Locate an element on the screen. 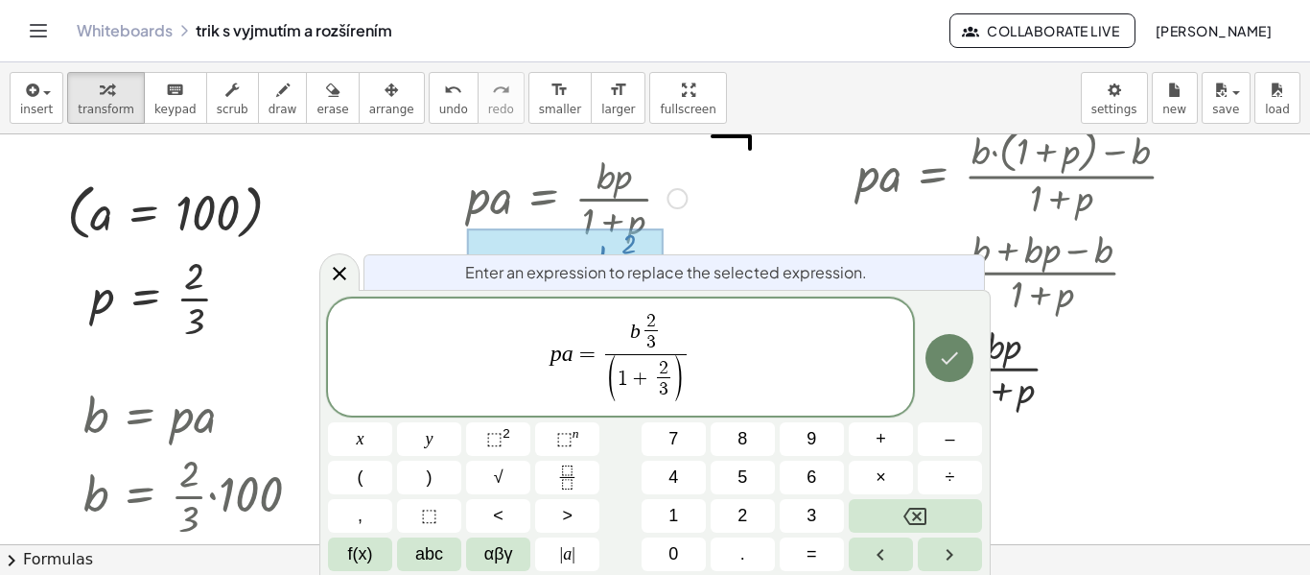 This screenshot has width=1310, height=575. button: settings is located at coordinates (1115, 98).